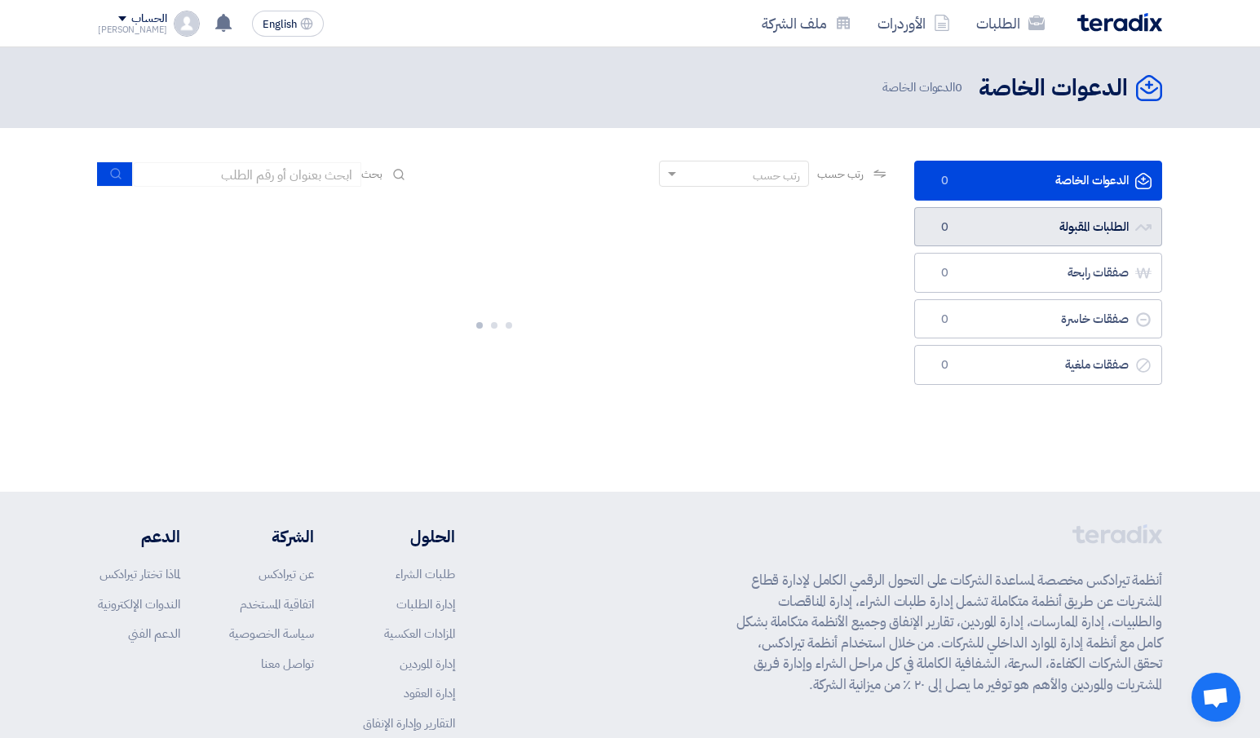  I want to click on span: رتب حسب, so click(840, 174).